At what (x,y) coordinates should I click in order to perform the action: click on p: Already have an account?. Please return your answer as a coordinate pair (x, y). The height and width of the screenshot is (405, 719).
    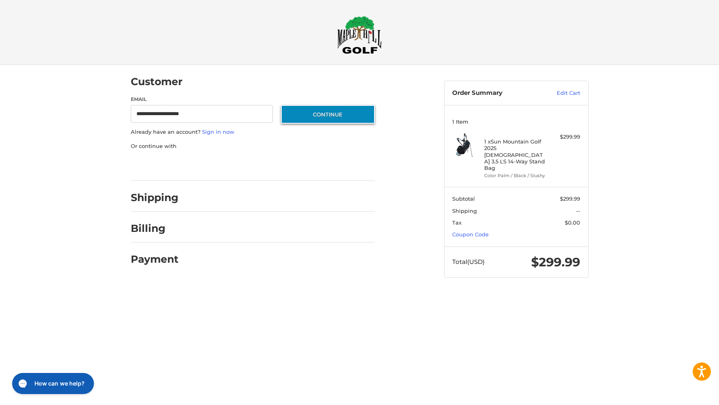
    Looking at the image, I should click on (253, 132).